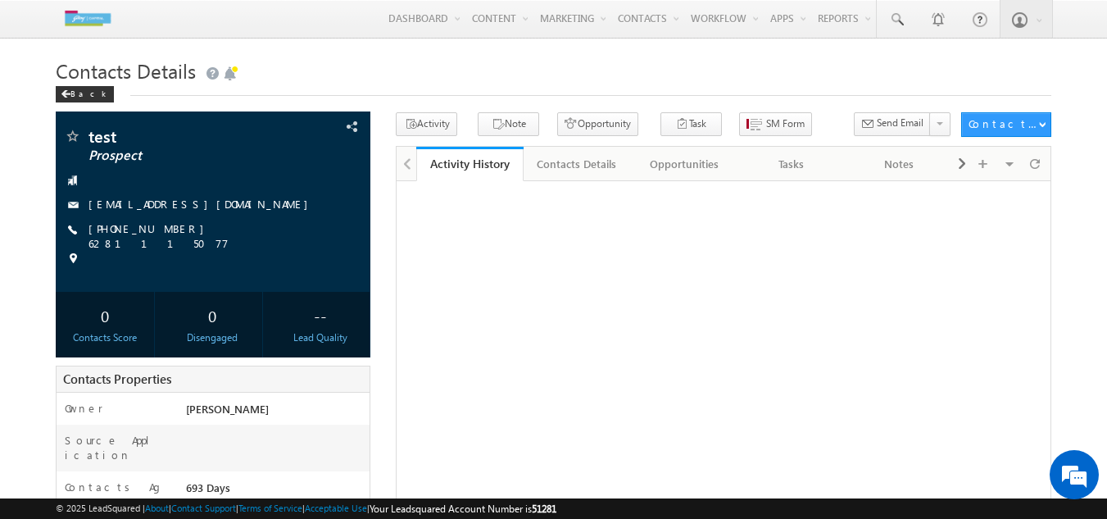 This screenshot has height=519, width=1107. I want to click on button: Activity, so click(426, 124).